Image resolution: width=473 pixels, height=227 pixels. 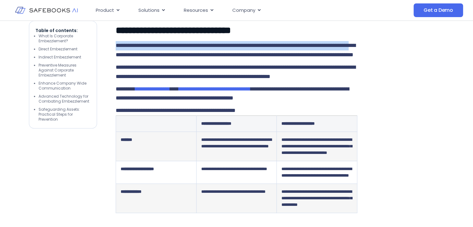 What do you see at coordinates (65, 86) in the screenshot?
I see `li: Enhance Company Wide Communication` at bounding box center [65, 86].